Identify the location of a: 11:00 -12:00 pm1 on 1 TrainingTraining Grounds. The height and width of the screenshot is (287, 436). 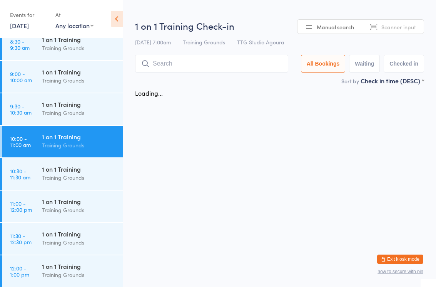
(62, 206).